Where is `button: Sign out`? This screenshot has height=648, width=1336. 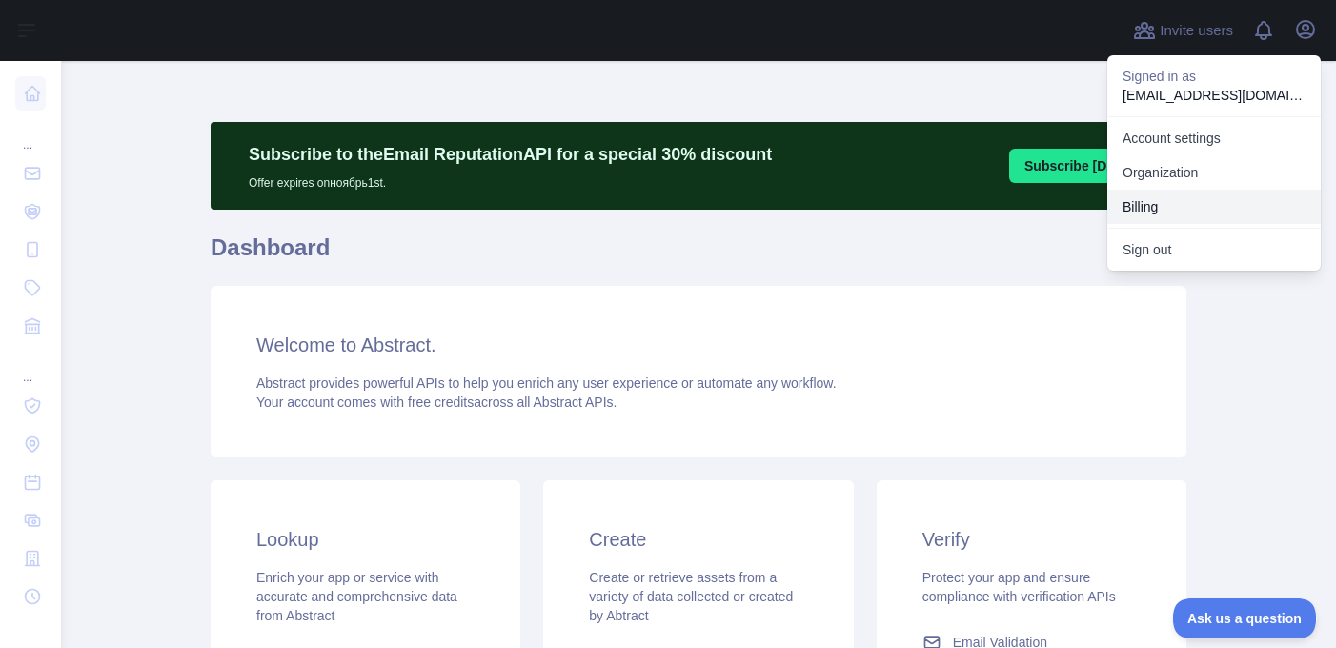
button: Sign out is located at coordinates (1214, 250).